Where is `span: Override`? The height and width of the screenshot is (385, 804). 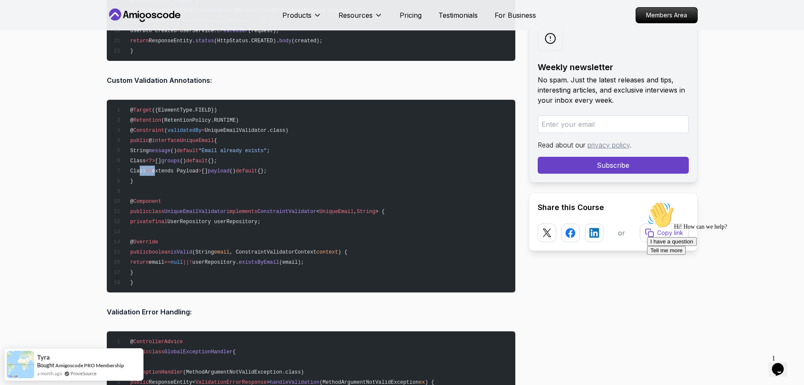
span: Override is located at coordinates (146, 242).